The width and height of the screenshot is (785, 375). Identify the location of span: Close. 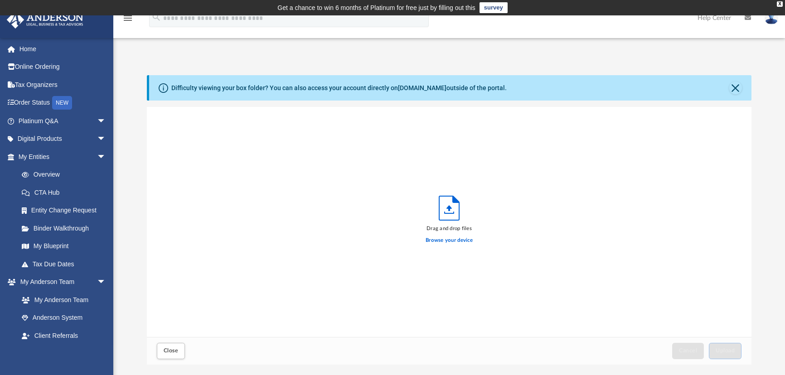
(171, 351).